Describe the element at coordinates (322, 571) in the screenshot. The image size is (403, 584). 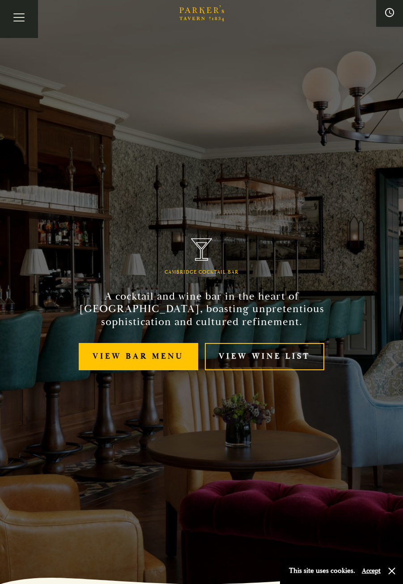
I see `p: This site uses cookies.` at that location.